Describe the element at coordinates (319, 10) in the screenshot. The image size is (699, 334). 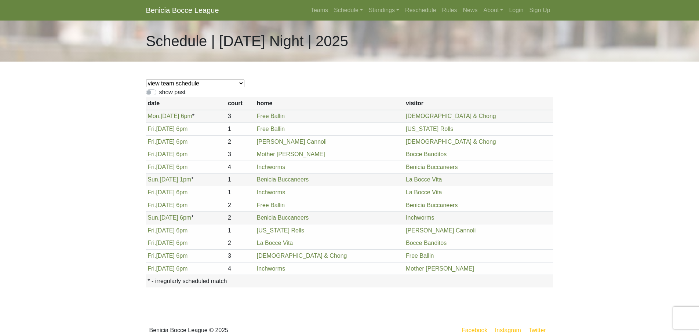
I see `a: Teams` at that location.